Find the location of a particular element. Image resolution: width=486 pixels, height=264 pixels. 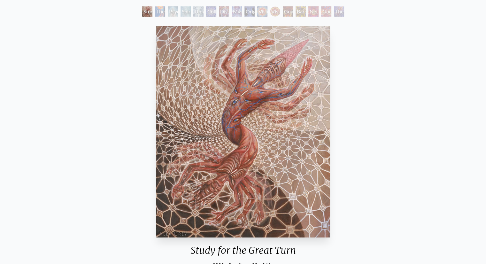

img: Study-for-the-Great-Turn_2020_Alex-Grey.jpg is located at coordinates (243, 132).